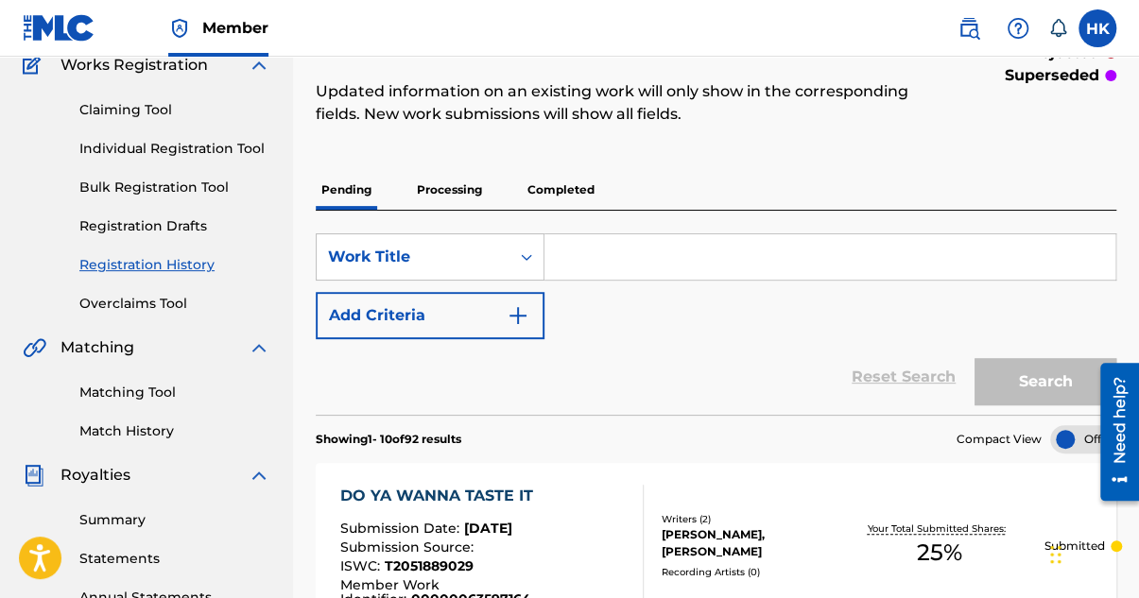 This screenshot has width=1139, height=598. Describe the element at coordinates (969, 28) in the screenshot. I see `a: Public Search` at that location.